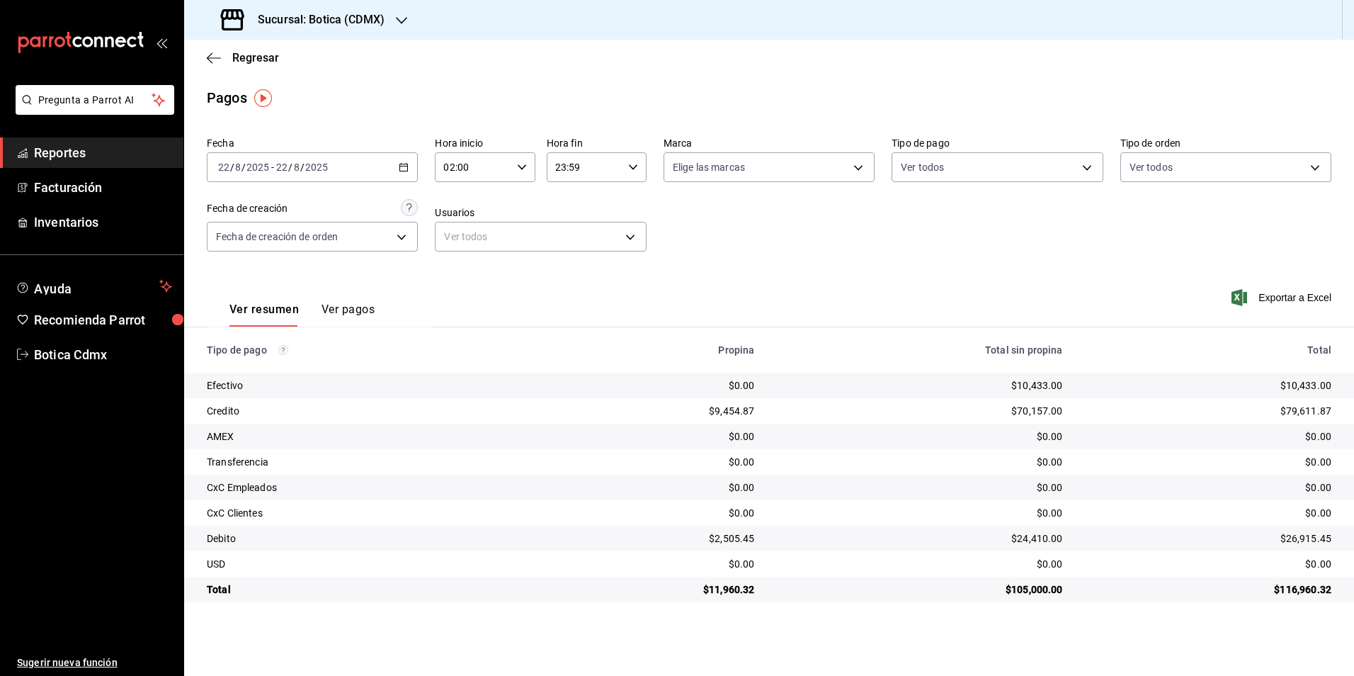  What do you see at coordinates (103, 354) in the screenshot?
I see `span: Botica Cdmx` at bounding box center [103, 354].